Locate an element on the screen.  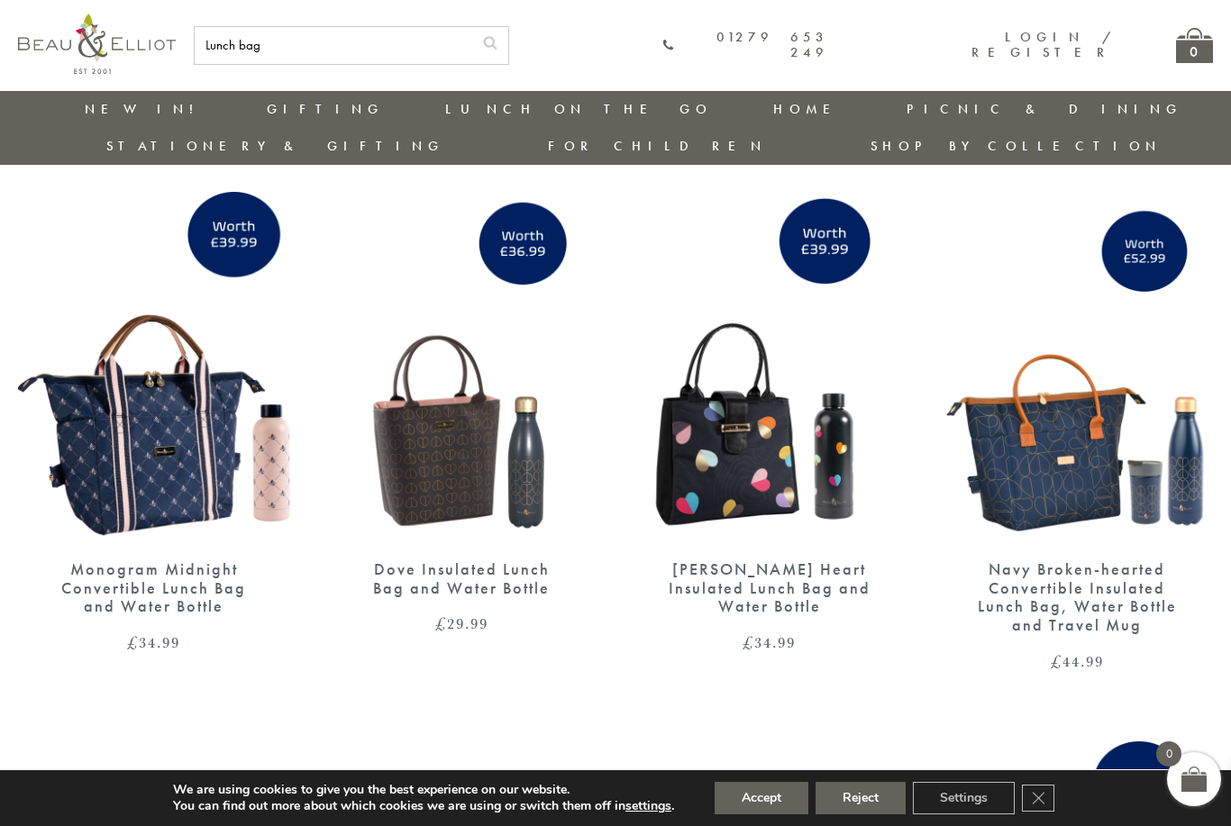
img: logo is located at coordinates (96, 43).